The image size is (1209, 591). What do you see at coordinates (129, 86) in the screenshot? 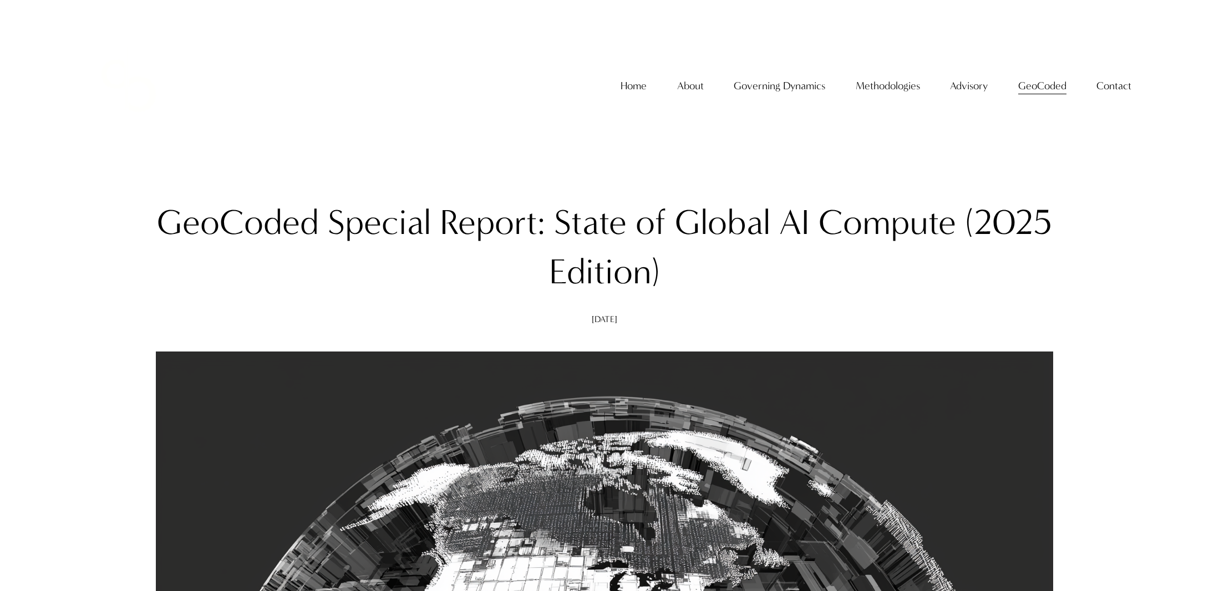
I see `img: Christopher Sanchez &amp; Co.` at bounding box center [129, 86].